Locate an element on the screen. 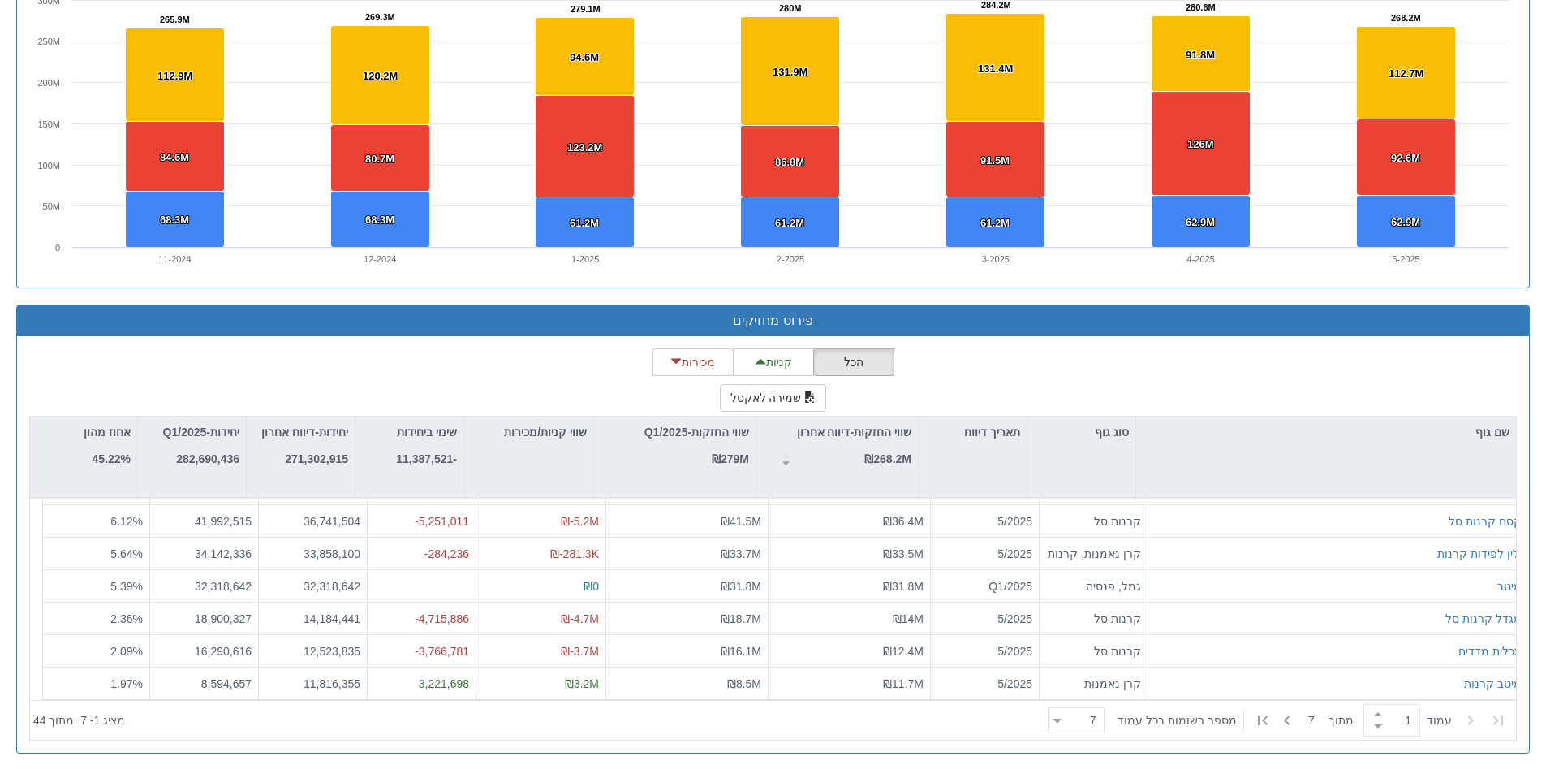 This screenshot has height=774, width=1546. span: ₪41.5M is located at coordinates (741, 521).